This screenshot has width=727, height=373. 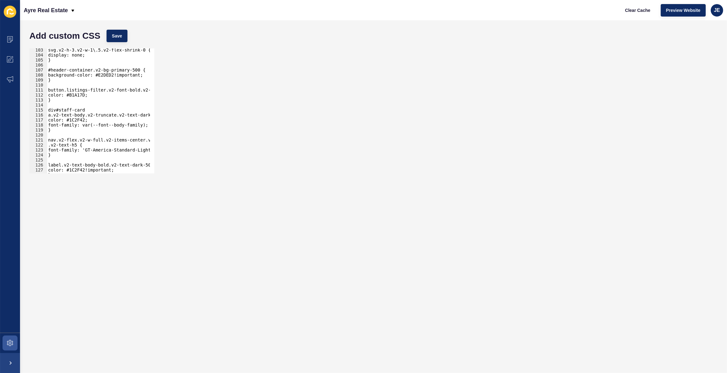 What do you see at coordinates (38, 145) in the screenshot?
I see `div: 122` at bounding box center [38, 145].